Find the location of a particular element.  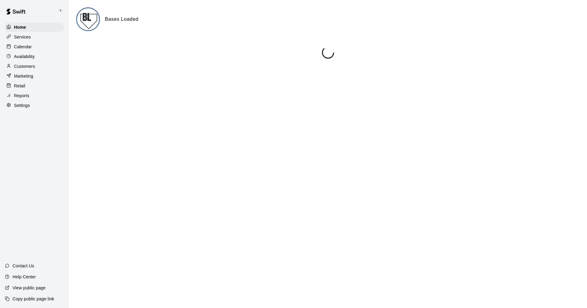

p: Services is located at coordinates (22, 37).